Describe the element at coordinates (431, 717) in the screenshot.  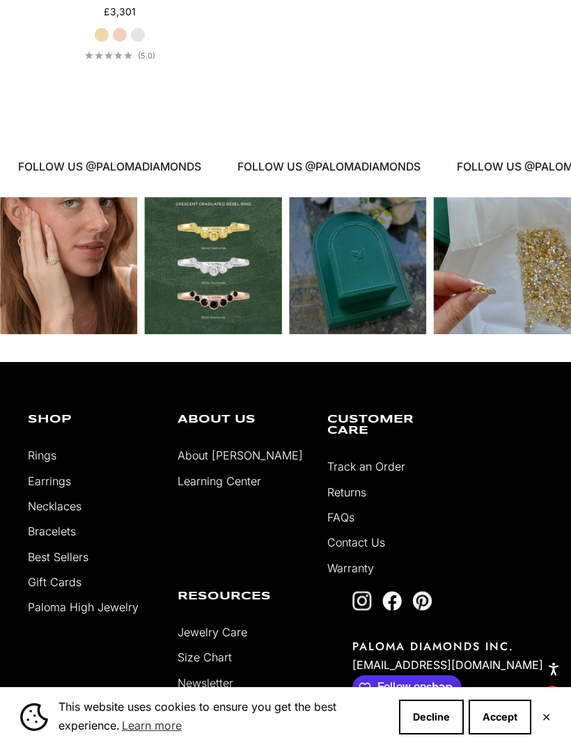
I see `button: Decline` at that location.